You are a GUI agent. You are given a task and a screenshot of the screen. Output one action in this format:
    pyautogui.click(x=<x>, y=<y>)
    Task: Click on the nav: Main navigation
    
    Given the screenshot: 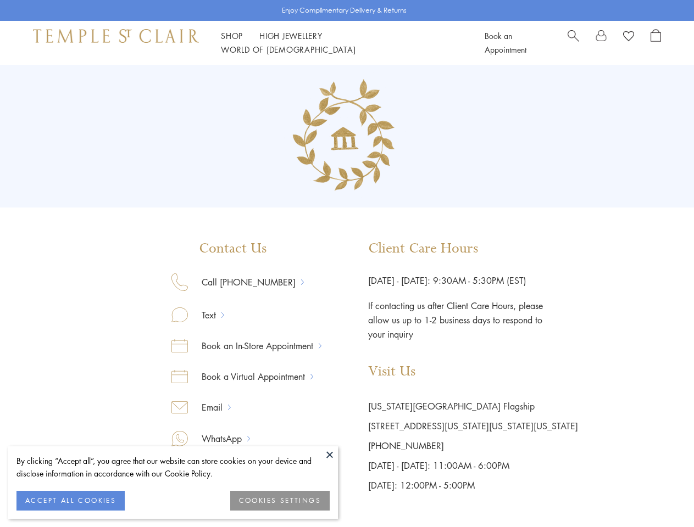 What is the action you would take?
    pyautogui.click(x=340, y=43)
    